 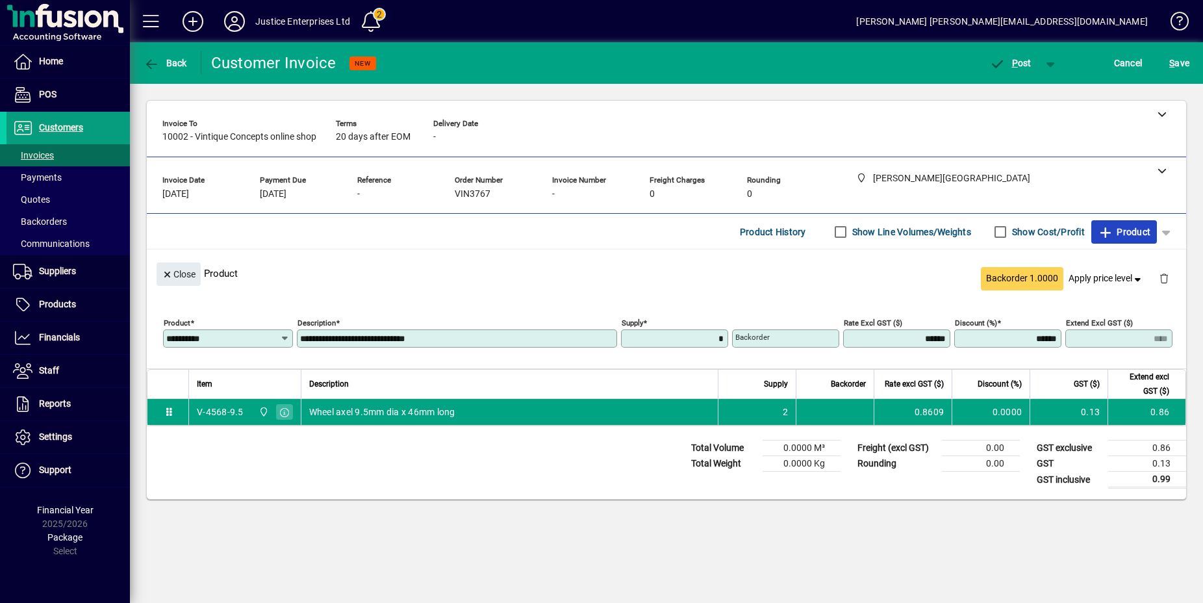 I want to click on span: Quotes, so click(x=31, y=199).